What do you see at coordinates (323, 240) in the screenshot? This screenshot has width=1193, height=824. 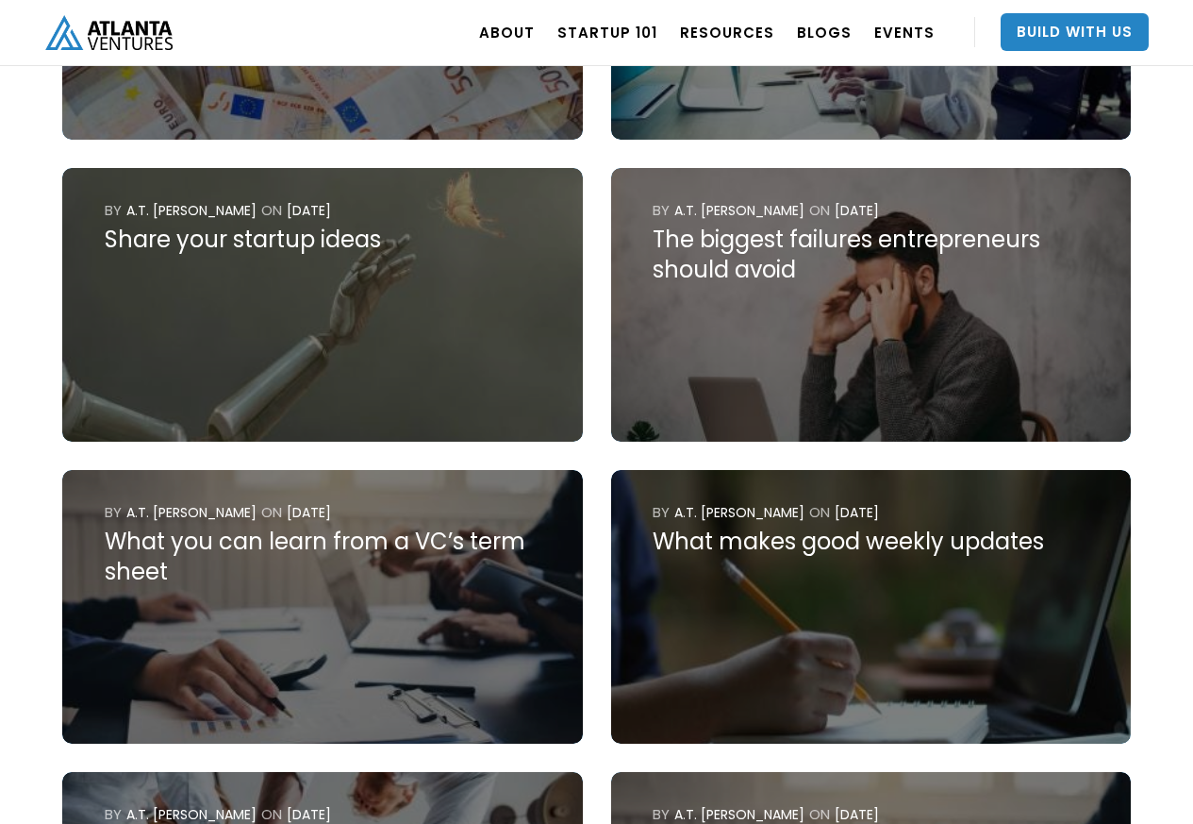 I see `div: Share your startup ideas` at bounding box center [323, 240].